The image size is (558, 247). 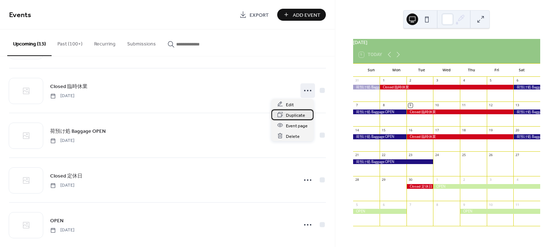 I want to click on div: Mon, so click(x=396, y=70).